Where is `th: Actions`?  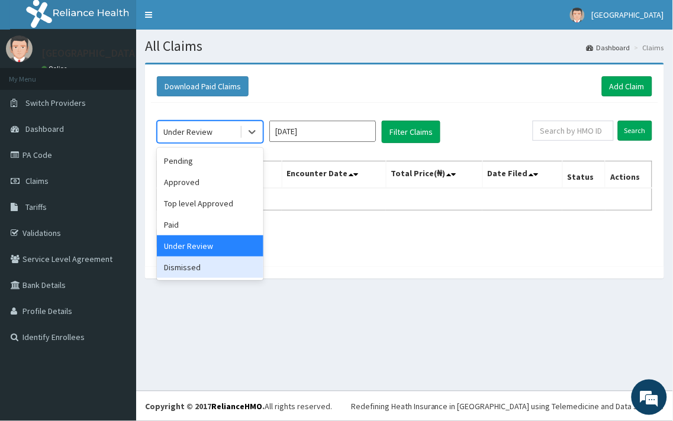
th: Actions is located at coordinates (629, 175).